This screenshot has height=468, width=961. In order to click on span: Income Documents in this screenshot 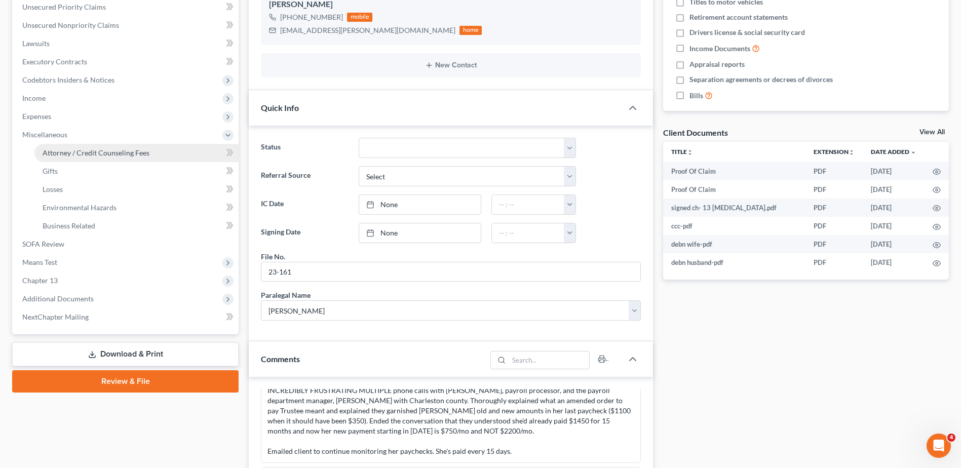, I will do `click(720, 49)`.